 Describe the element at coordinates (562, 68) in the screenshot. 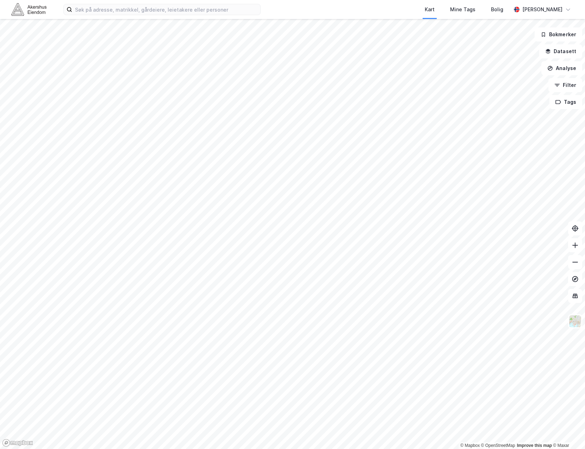

I see `button: Analyse` at that location.